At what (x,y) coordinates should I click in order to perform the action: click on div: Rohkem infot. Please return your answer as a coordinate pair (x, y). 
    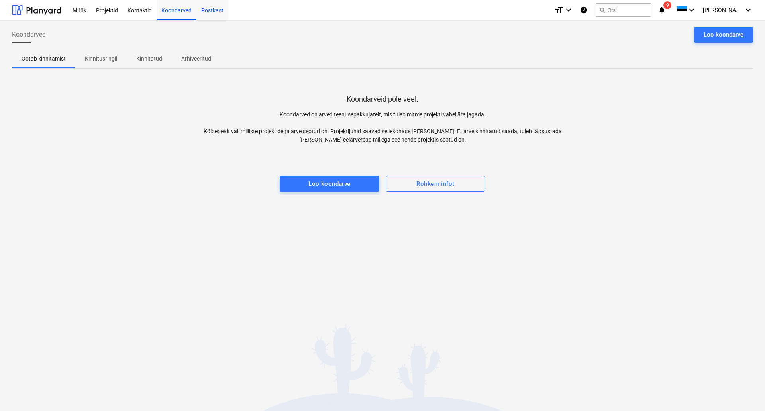
    Looking at the image, I should click on (435, 184).